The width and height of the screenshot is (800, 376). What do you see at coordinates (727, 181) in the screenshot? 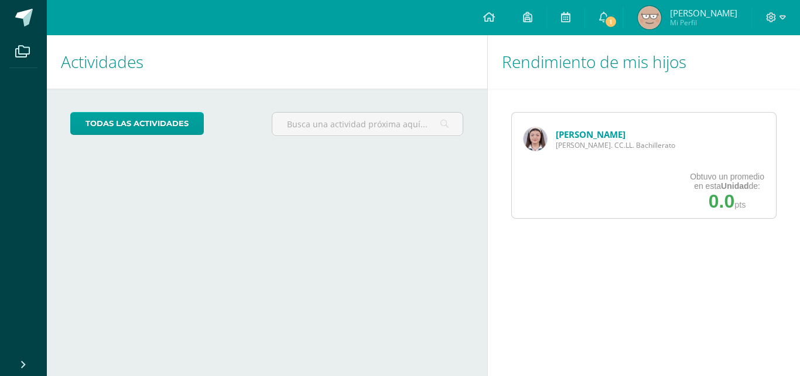
I see `div: Obtuvo un promedio en esta de:` at bounding box center [727, 181].